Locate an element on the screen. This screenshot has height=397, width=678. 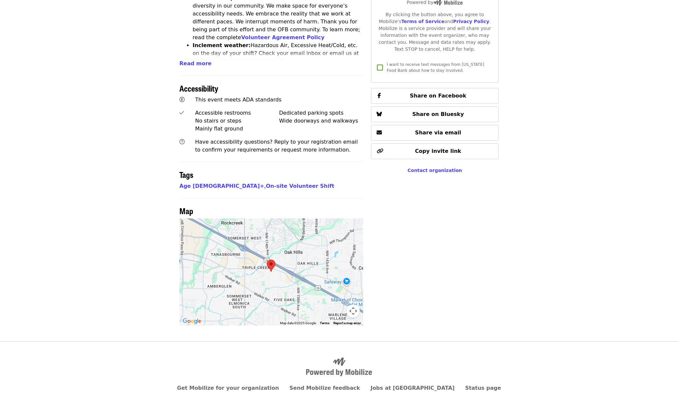
div: No stairs or steps is located at coordinates (237, 121).